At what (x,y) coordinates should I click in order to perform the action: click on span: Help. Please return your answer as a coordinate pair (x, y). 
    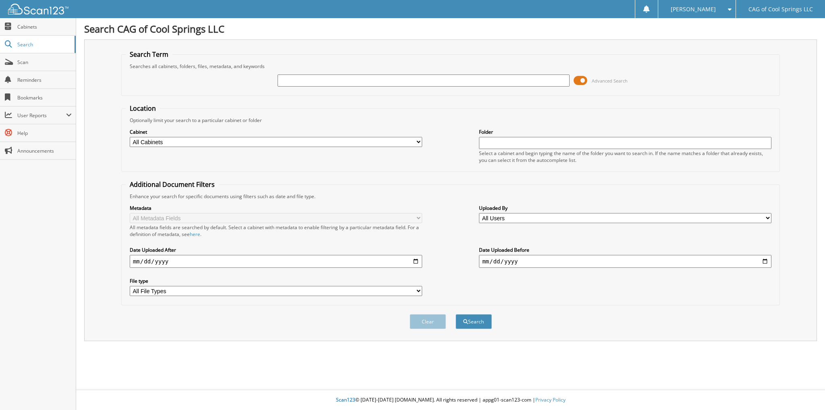
    Looking at the image, I should click on (44, 133).